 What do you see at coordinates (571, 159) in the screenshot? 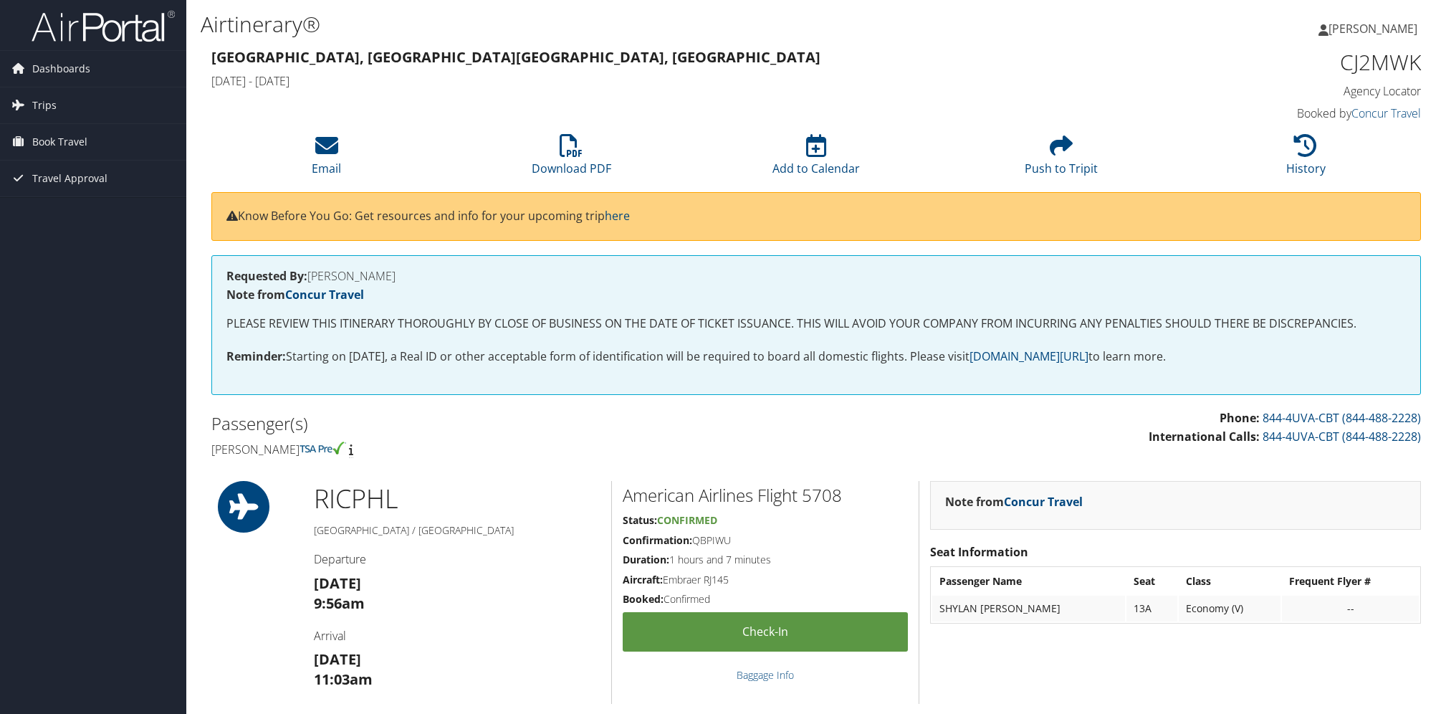
I see `a: Download PDF` at bounding box center [571, 159].